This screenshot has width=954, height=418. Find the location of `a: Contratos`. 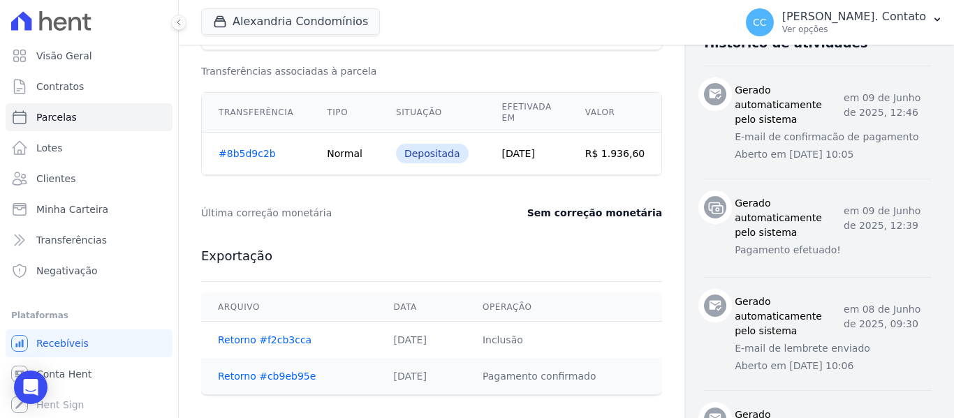

a: Contratos is located at coordinates (89, 87).